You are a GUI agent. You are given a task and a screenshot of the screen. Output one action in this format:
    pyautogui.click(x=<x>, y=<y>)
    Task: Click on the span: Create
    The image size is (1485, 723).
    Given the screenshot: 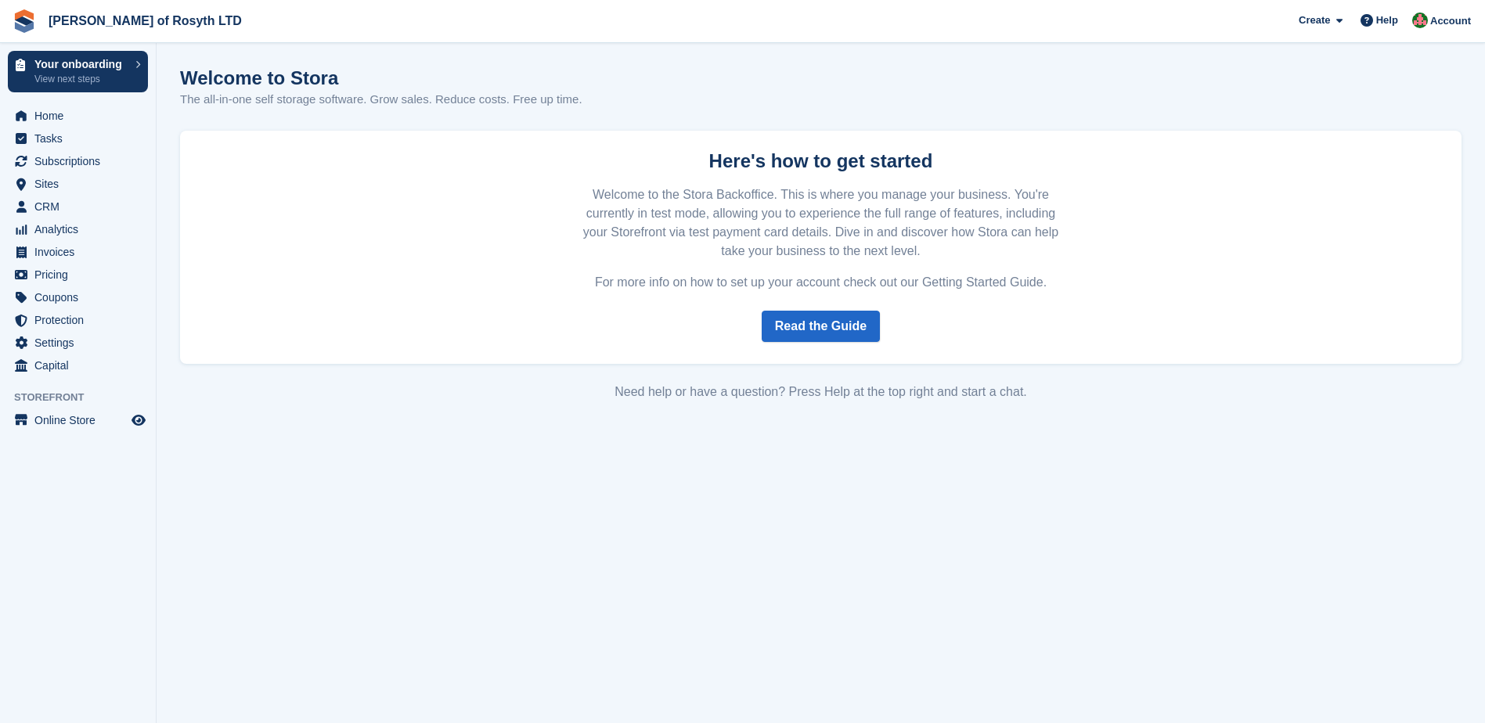 What is the action you would take?
    pyautogui.click(x=1315, y=20)
    